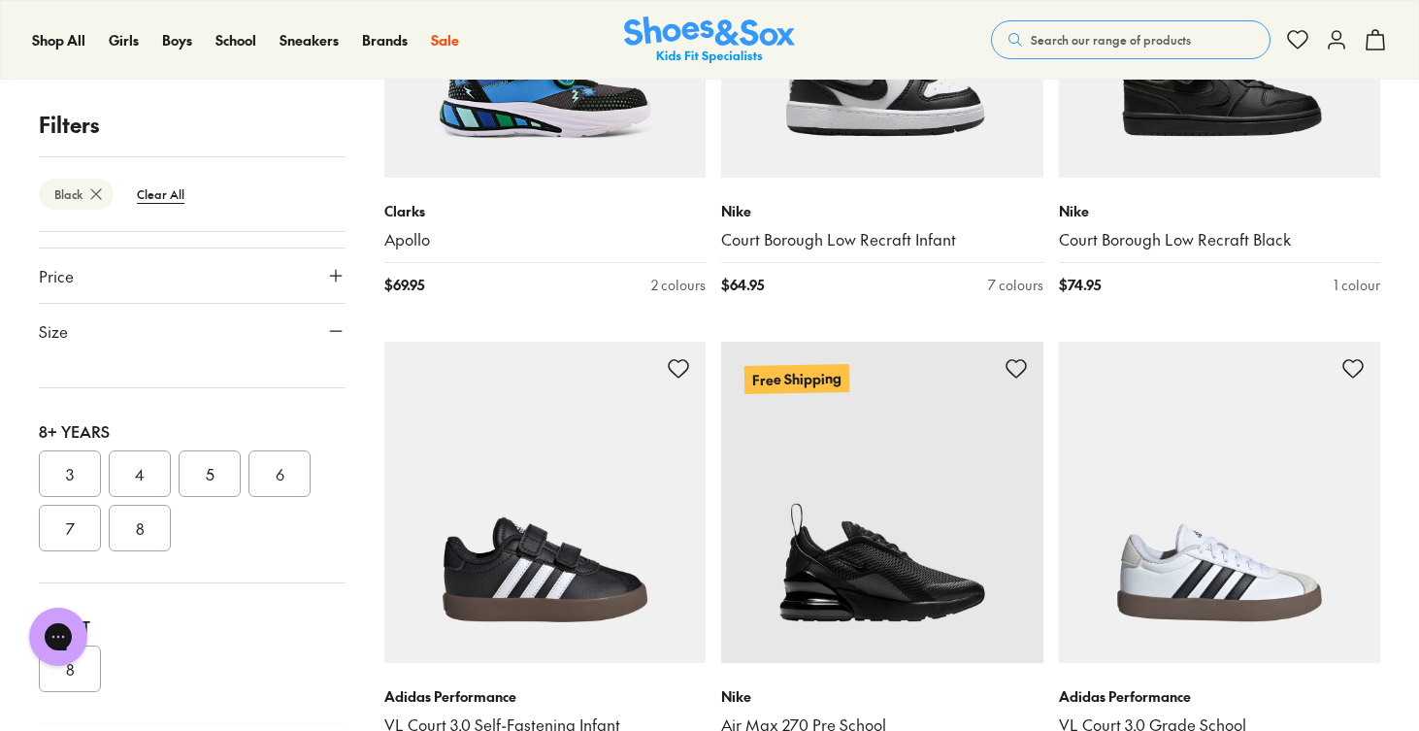 This screenshot has height=731, width=1419. Describe the element at coordinates (1220, 240) in the screenshot. I see `a: Court Borough Low Recraft Black` at that location.